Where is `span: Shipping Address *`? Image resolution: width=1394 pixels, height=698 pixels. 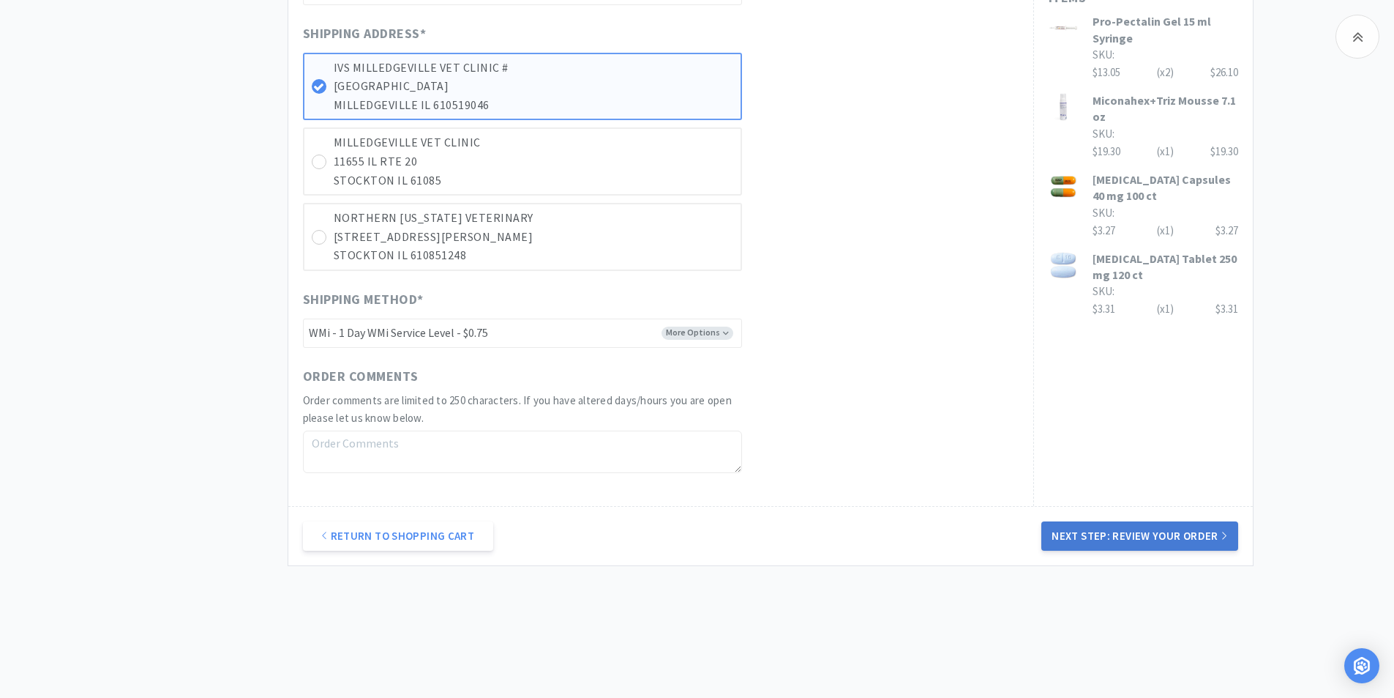
span: Shipping Address * is located at coordinates (365, 34).